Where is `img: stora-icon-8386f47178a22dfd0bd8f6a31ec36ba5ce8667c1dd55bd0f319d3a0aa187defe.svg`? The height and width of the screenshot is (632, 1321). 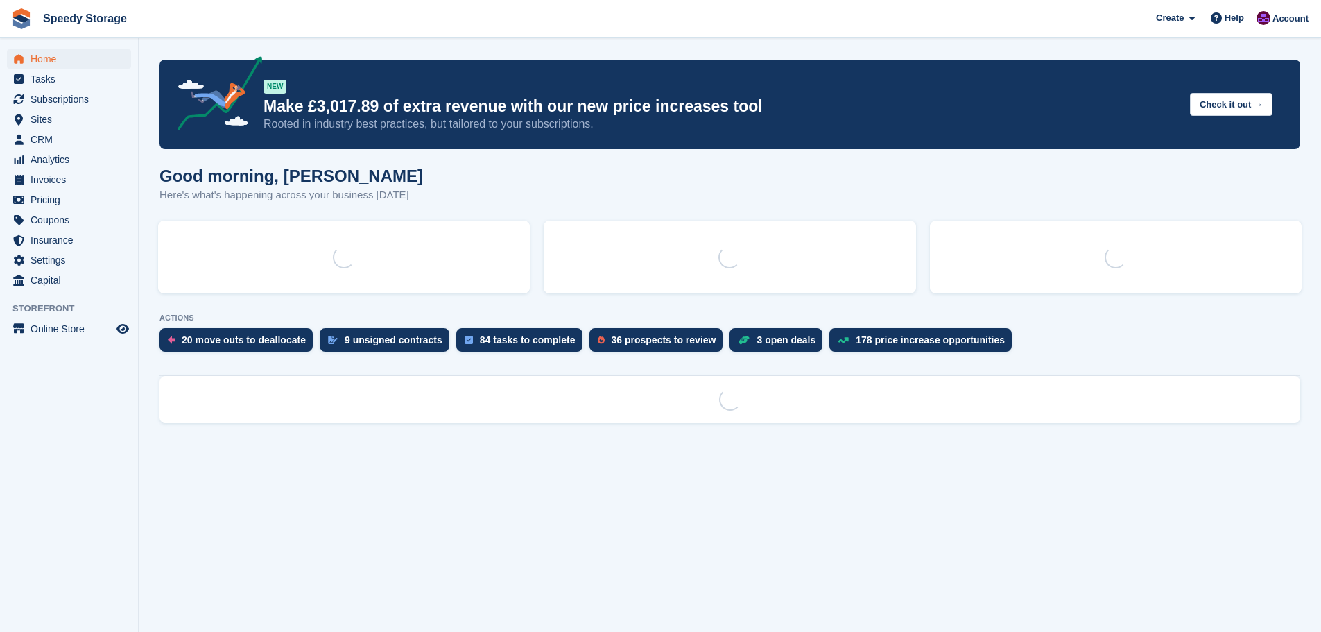 img: stora-icon-8386f47178a22dfd0bd8f6a31ec36ba5ce8667c1dd55bd0f319d3a0aa187defe.svg is located at coordinates (21, 19).